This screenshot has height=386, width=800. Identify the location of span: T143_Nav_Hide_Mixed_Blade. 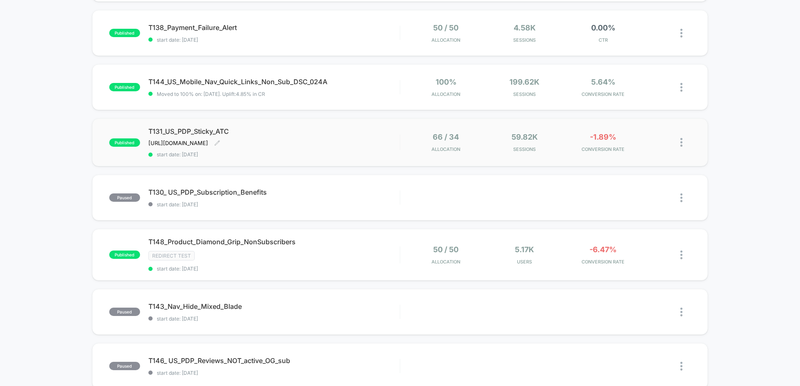
(274, 306).